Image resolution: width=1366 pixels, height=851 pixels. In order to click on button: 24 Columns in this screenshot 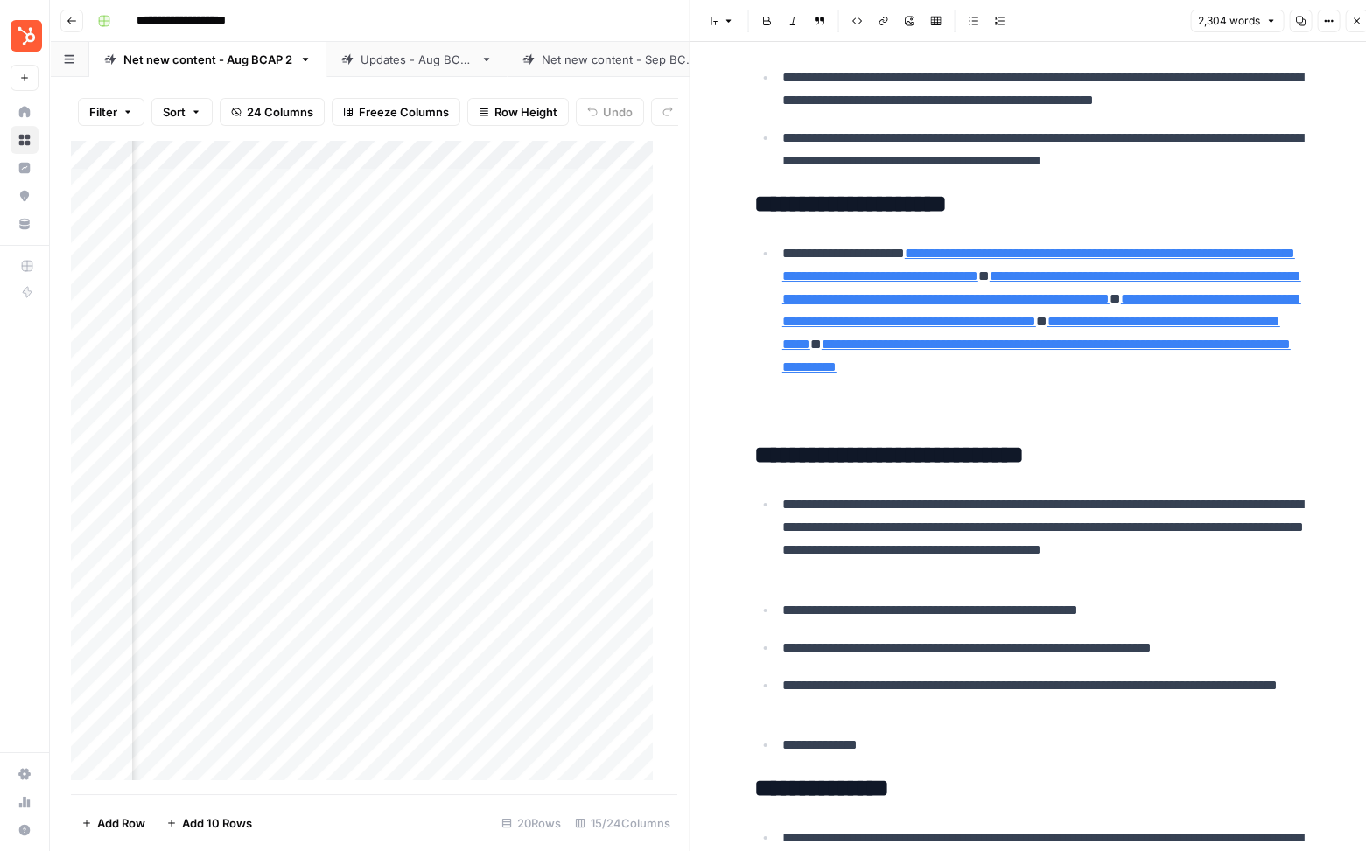, I will do `click(272, 112)`.